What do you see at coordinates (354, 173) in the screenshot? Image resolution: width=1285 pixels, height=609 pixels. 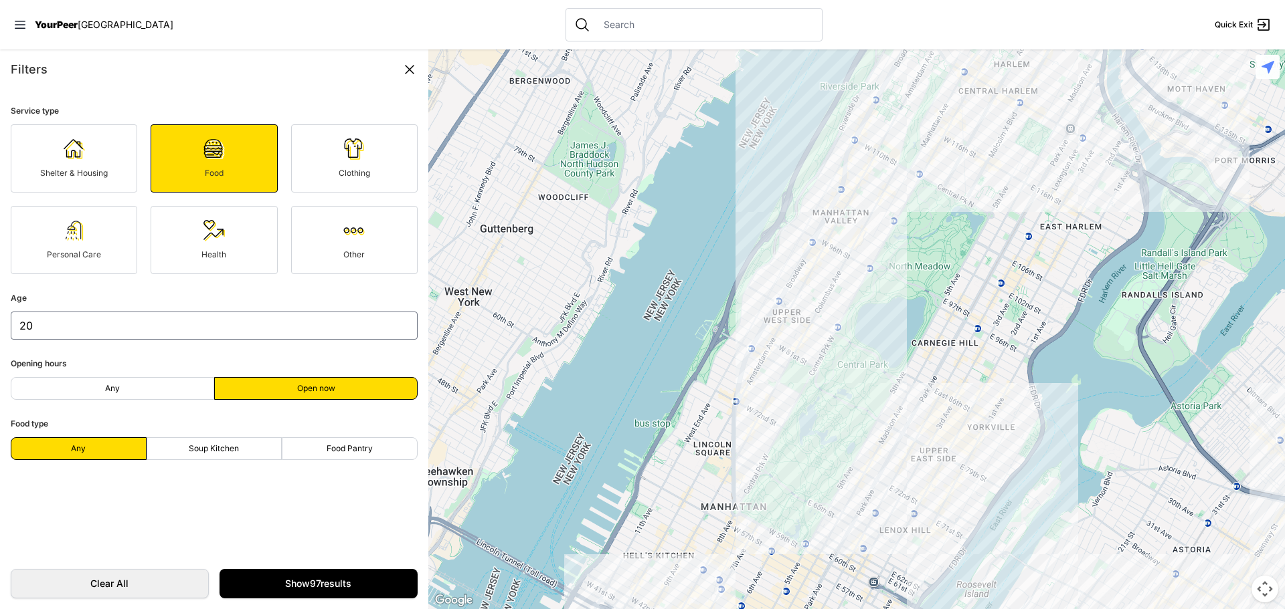 I see `span: Clothing` at bounding box center [354, 173].